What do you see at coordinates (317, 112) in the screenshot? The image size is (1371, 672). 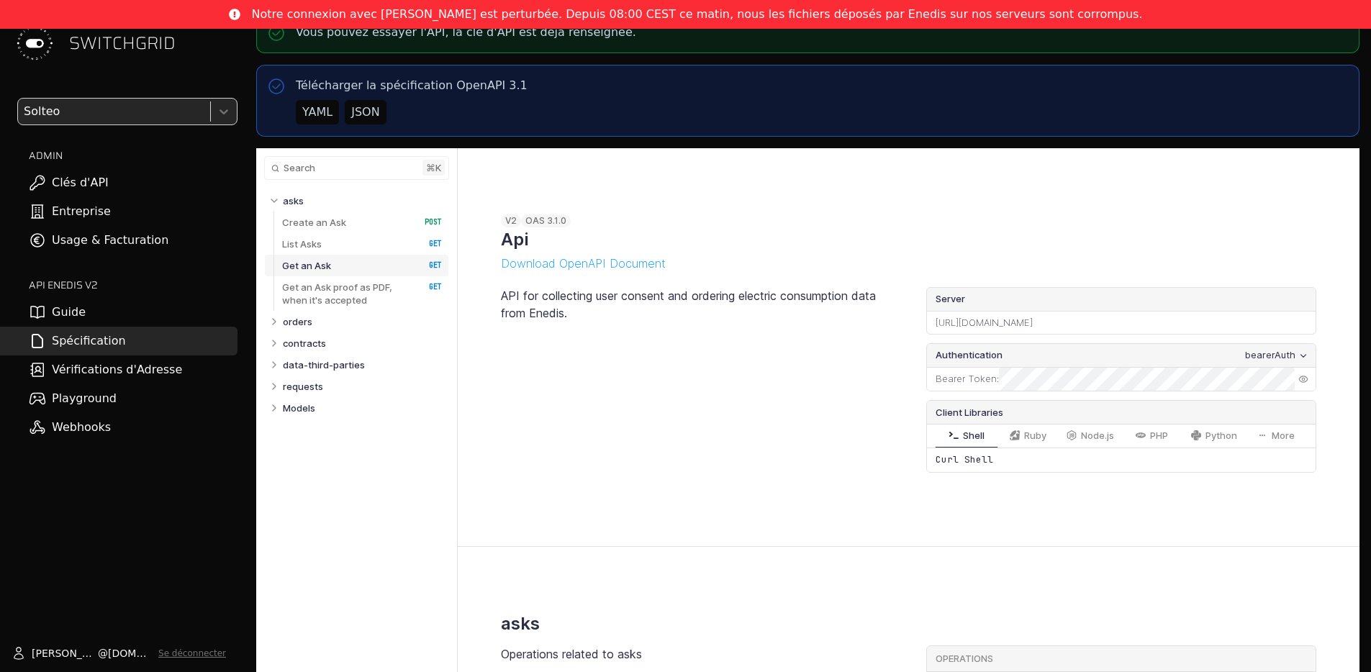 I see `div: YAML` at bounding box center [317, 112].